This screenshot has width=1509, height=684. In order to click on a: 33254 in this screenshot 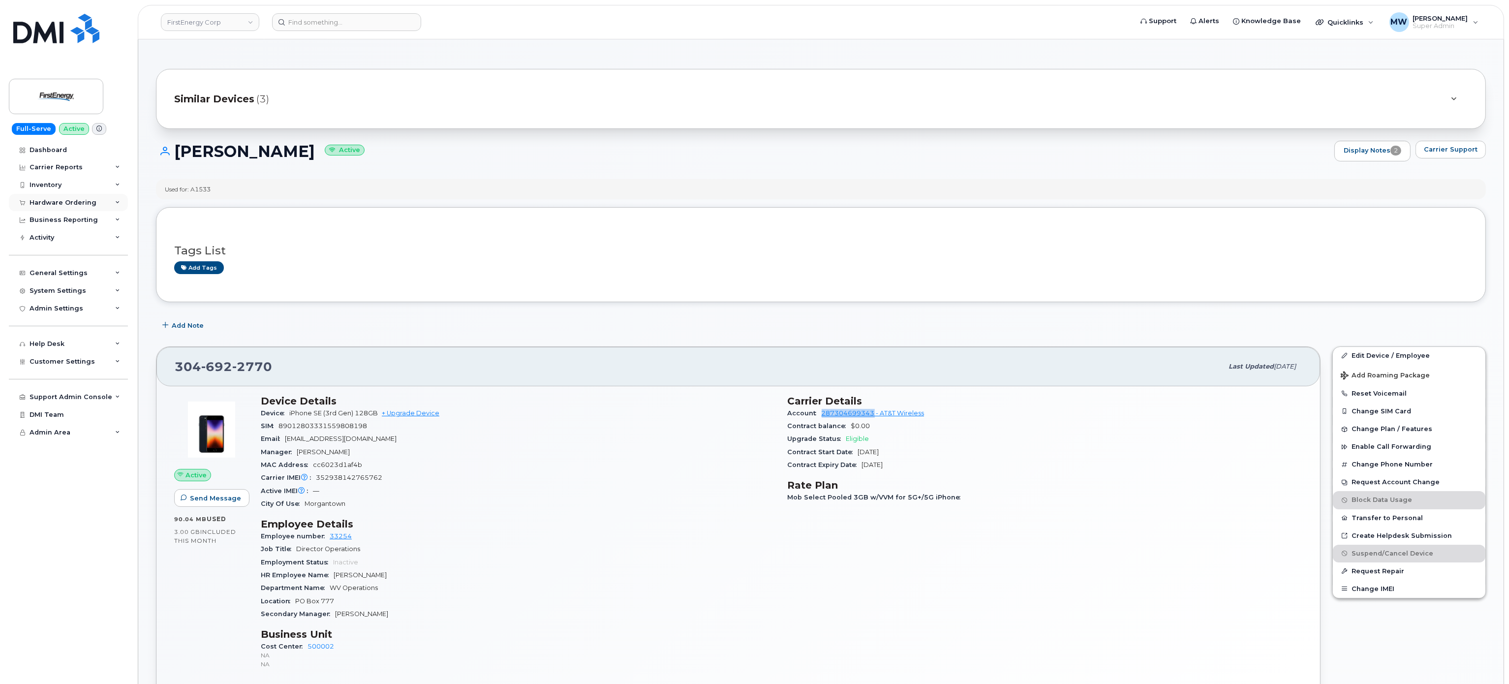, I will do `click(341, 536)`.